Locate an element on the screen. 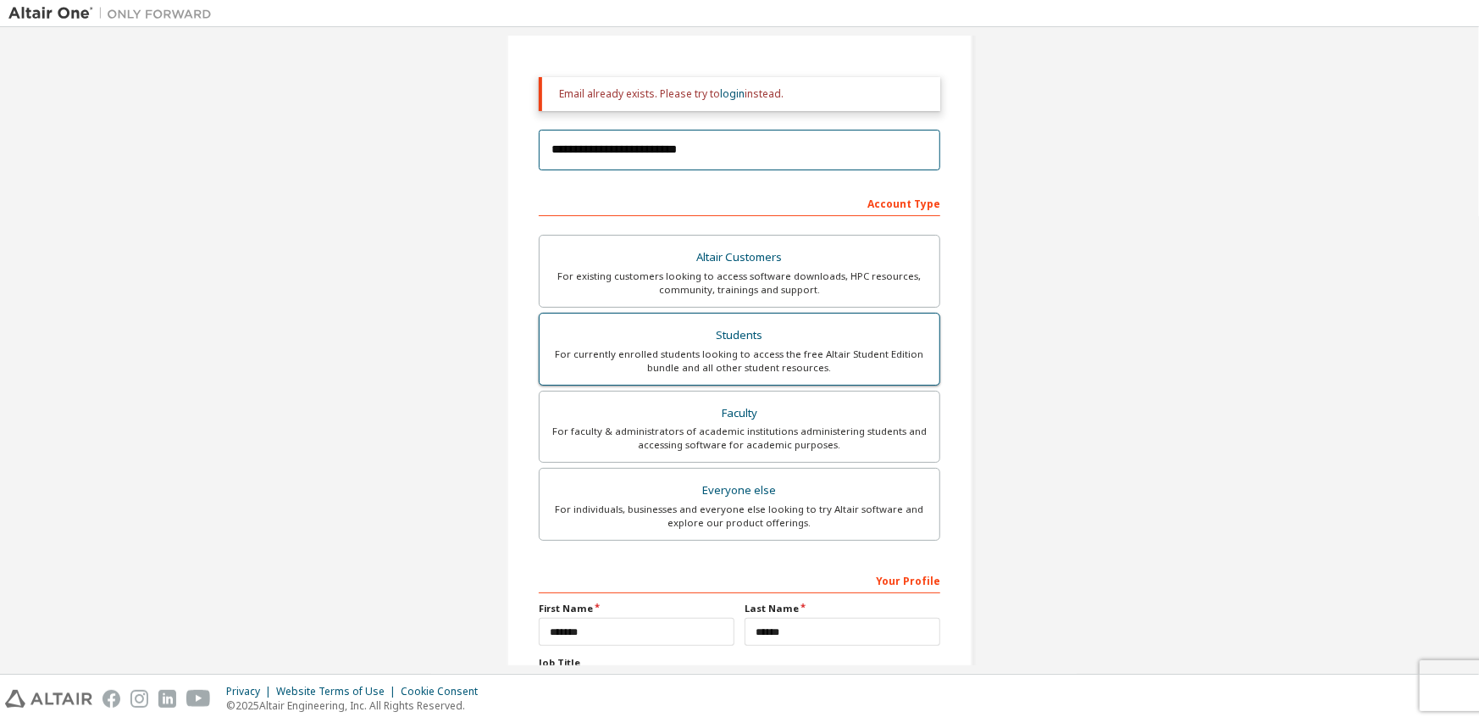 Image resolution: width=1479 pixels, height=723 pixels. img: altair_logo.svg is located at coordinates (48, 698).